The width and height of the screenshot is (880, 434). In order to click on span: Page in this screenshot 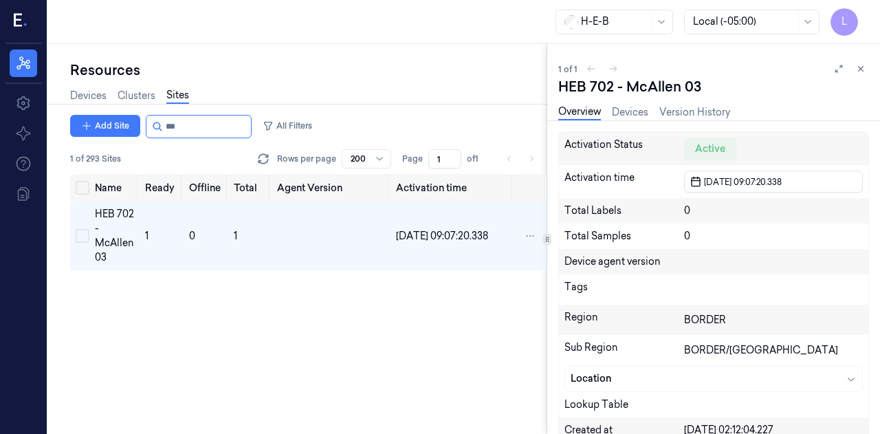, I will do `click(412, 159)`.